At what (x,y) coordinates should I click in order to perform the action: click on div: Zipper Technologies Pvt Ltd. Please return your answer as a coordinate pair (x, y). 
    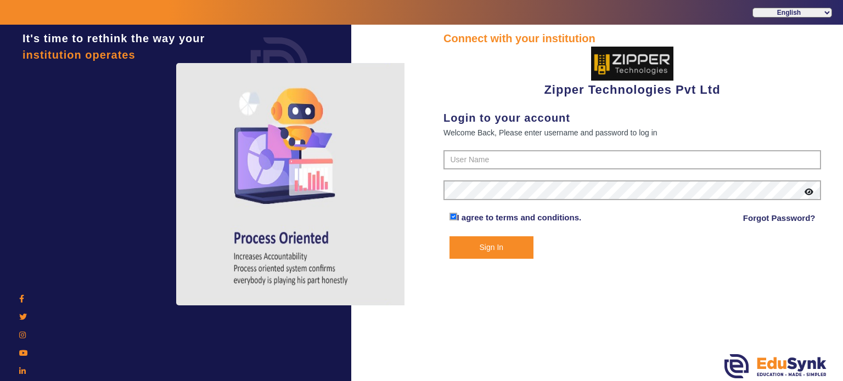
    Looking at the image, I should click on (632, 72).